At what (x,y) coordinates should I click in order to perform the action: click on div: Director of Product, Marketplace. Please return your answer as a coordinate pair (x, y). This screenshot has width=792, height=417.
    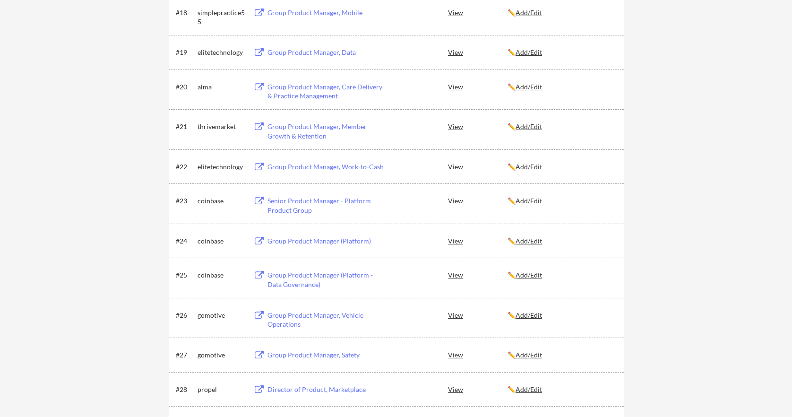
    Looking at the image, I should click on (326, 390).